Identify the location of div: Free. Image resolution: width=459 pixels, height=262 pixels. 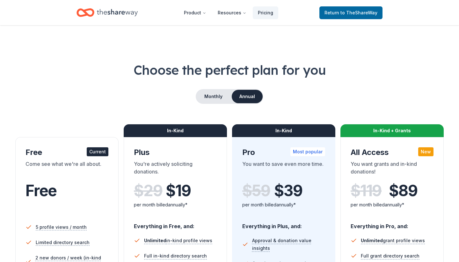
(67, 152).